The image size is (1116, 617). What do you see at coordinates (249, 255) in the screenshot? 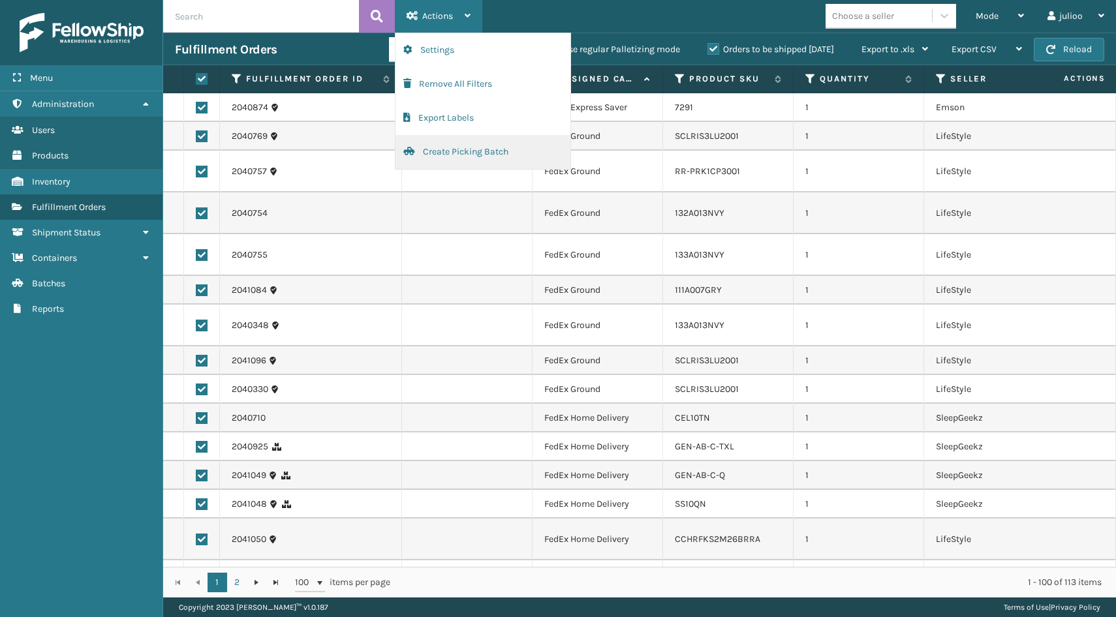
I see `a: 2040755` at bounding box center [249, 255].